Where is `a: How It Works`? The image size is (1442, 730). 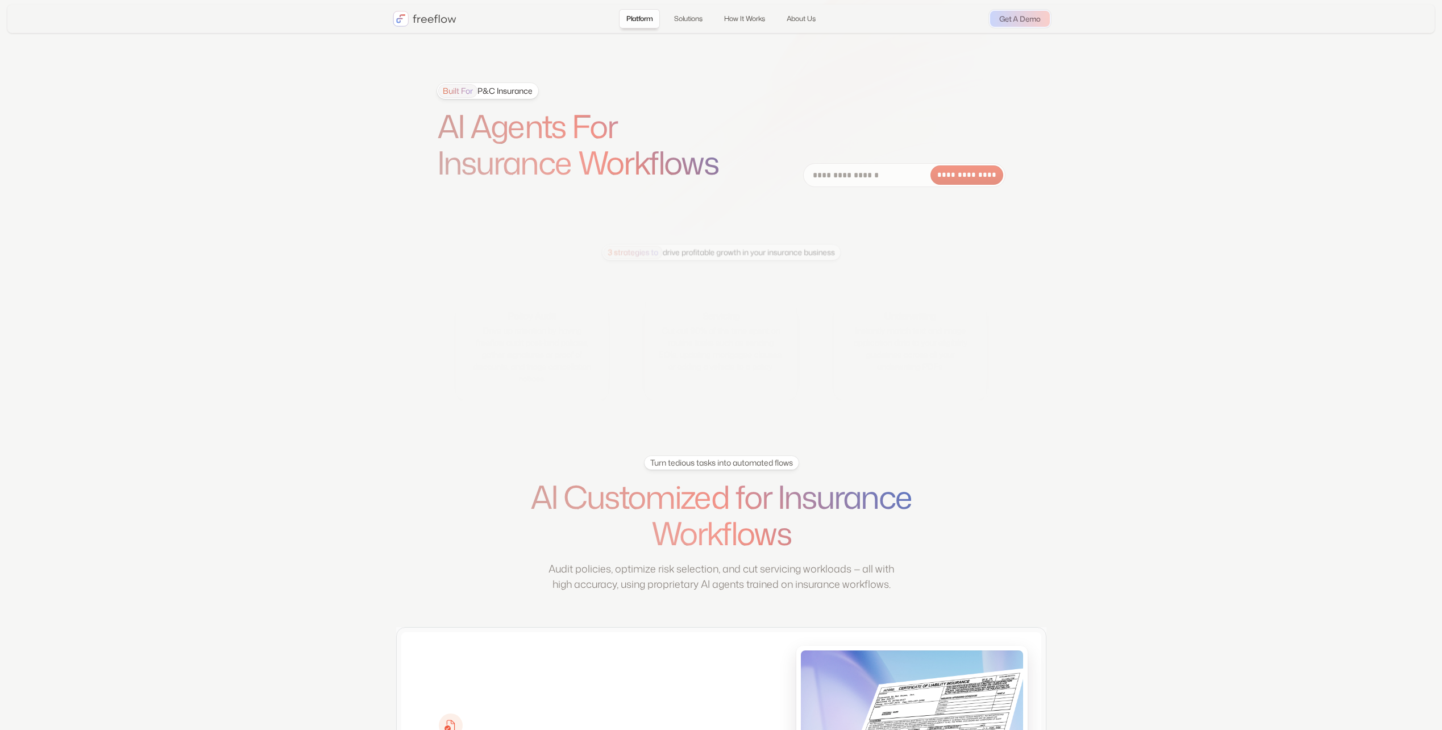
a: How It Works is located at coordinates (745, 19).